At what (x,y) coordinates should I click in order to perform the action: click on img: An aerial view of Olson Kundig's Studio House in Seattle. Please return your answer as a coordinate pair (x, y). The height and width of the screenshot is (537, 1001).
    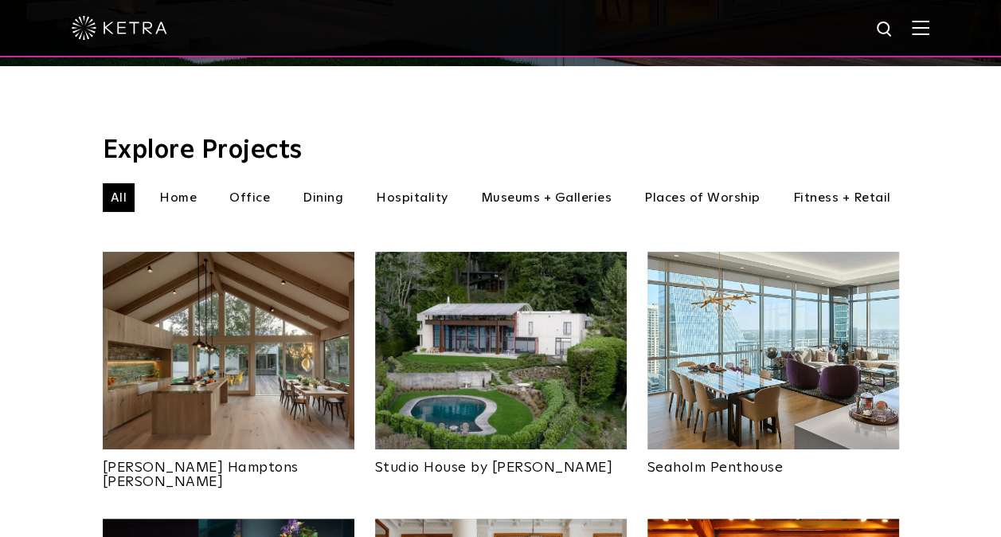
    Looking at the image, I should click on (501, 350).